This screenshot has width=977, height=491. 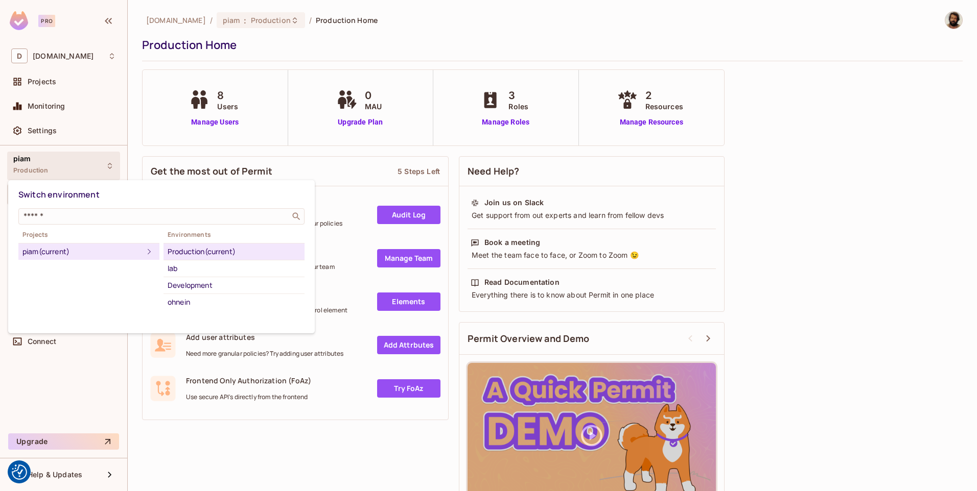 I want to click on img: Revisit consent button, so click(x=19, y=473).